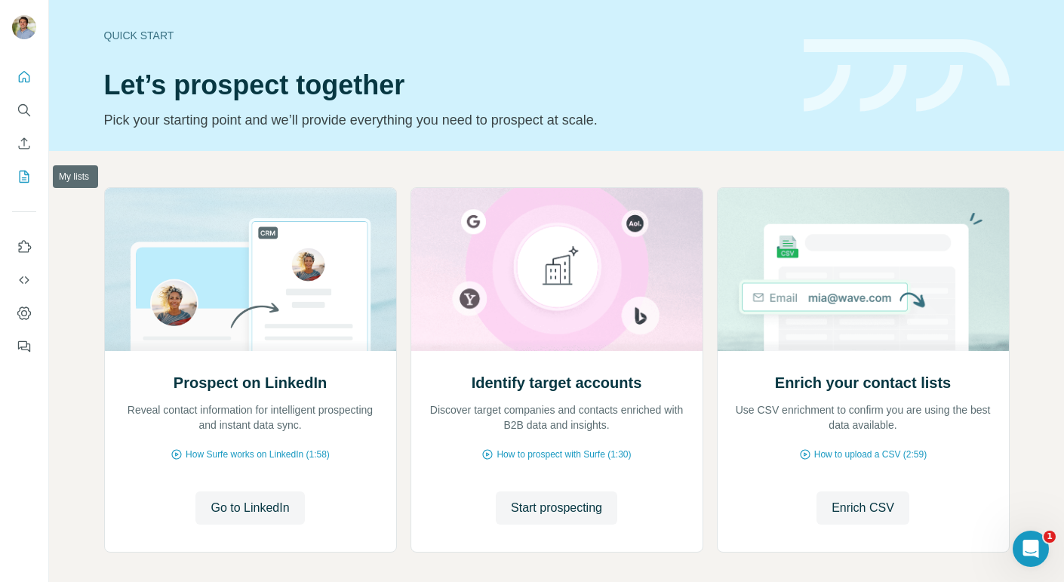 Image resolution: width=1064 pixels, height=582 pixels. Describe the element at coordinates (556, 508) in the screenshot. I see `span: Start prospecting` at that location.